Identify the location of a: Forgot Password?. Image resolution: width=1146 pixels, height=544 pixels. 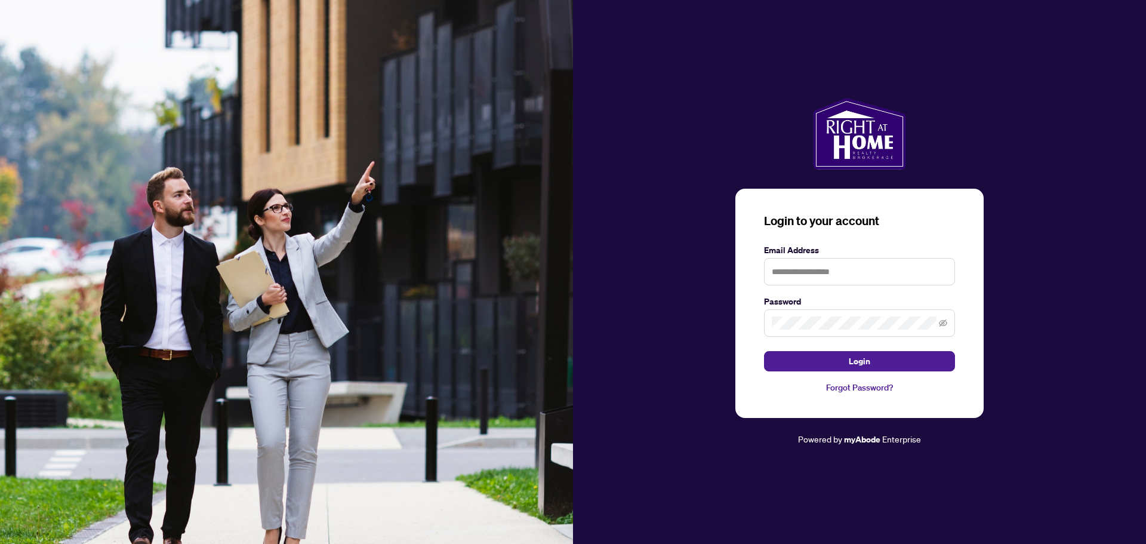
(859, 387).